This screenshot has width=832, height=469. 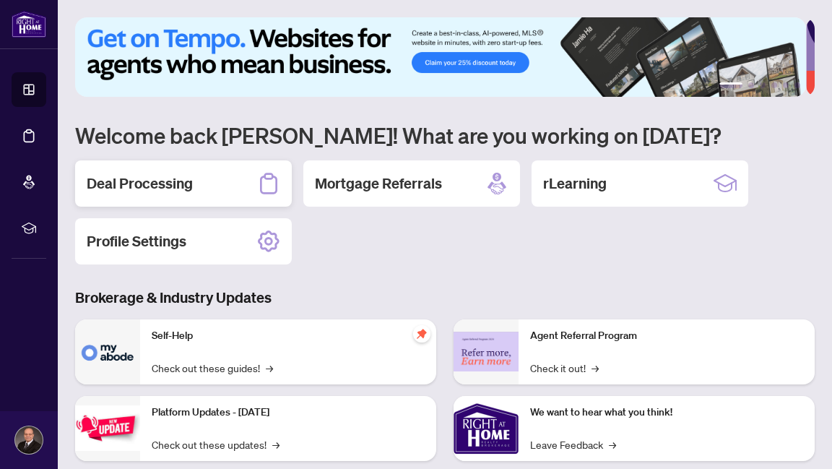 I want to click on h2: Profile Settings, so click(x=137, y=241).